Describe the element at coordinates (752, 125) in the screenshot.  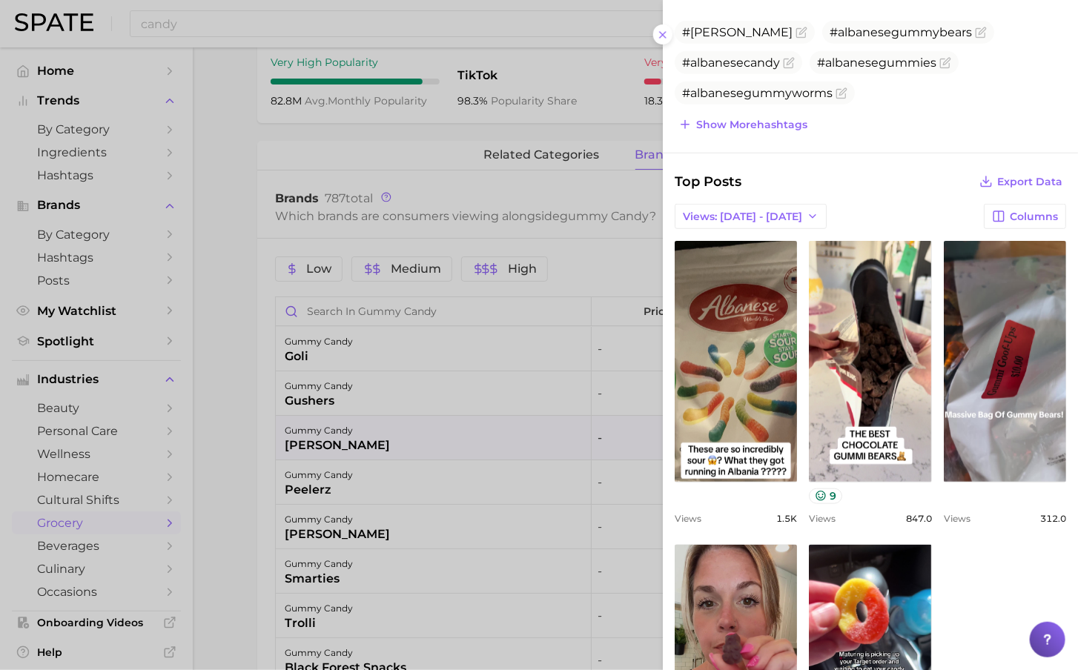
I see `span: Show more hashtags` at that location.